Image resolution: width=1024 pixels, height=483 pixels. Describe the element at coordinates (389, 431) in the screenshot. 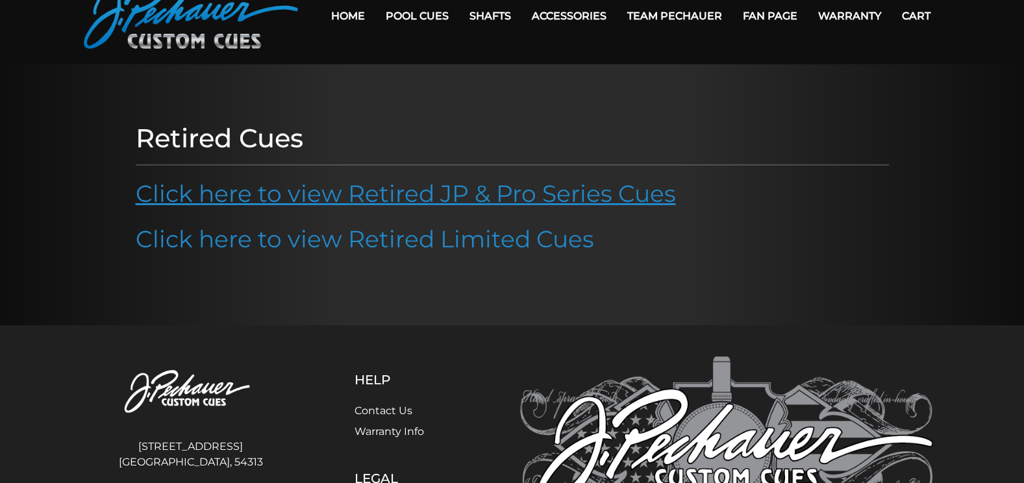

I see `a: Warranty Info` at that location.